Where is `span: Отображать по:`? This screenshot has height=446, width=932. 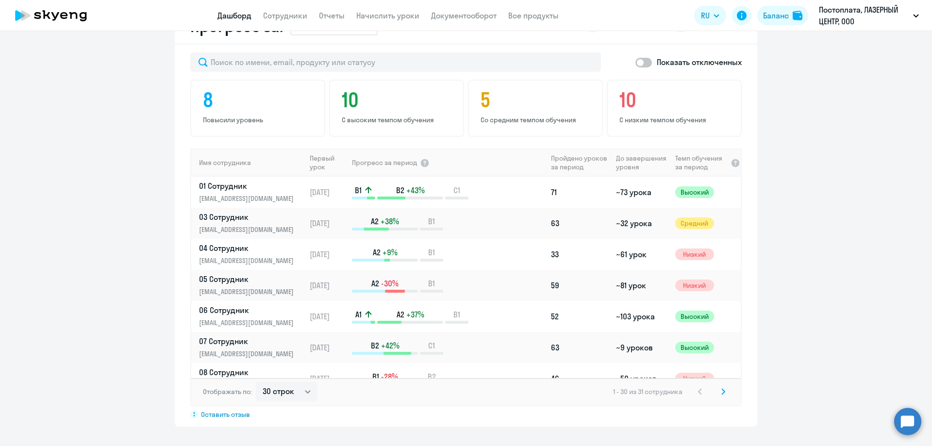 span: Отображать по: is located at coordinates (227, 392).